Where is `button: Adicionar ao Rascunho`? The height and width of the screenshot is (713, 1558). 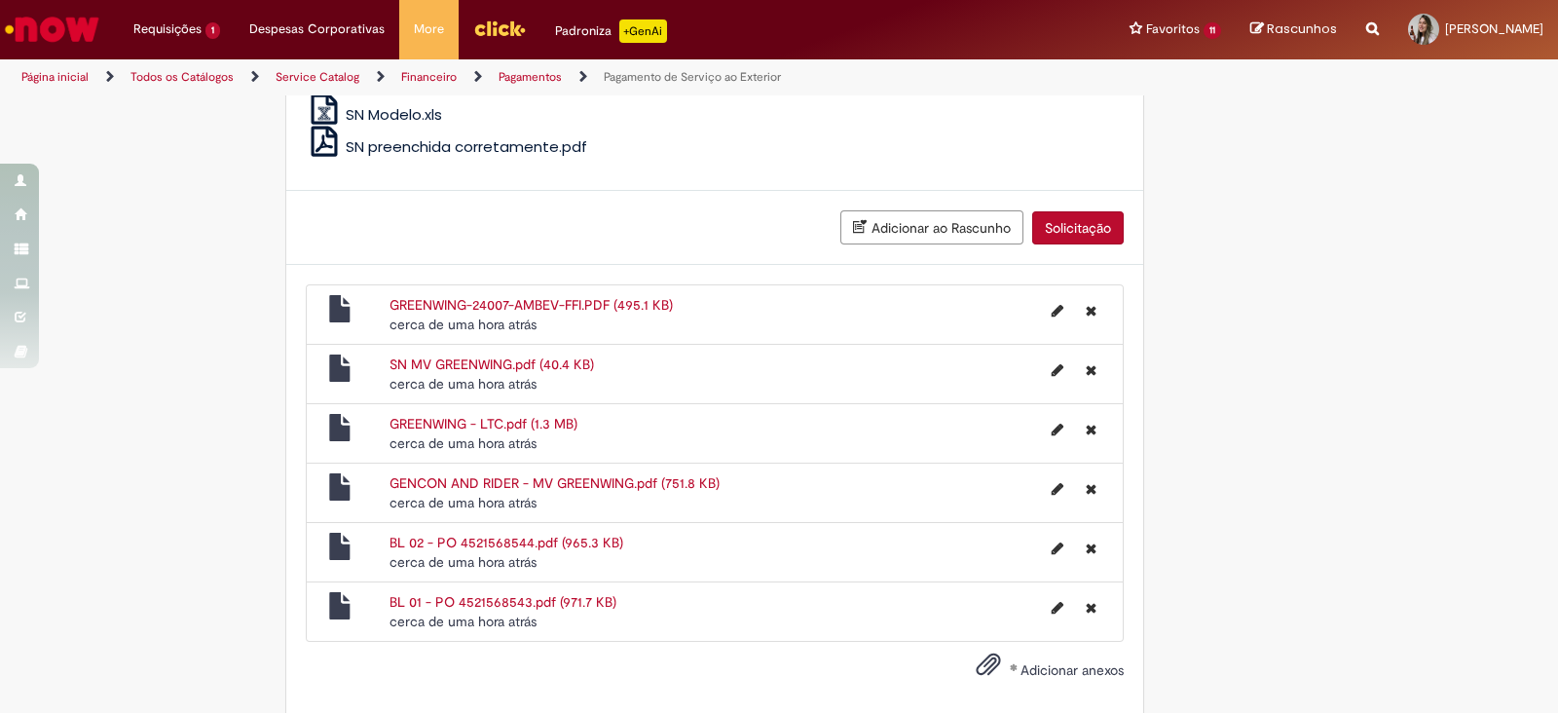 button: Adicionar ao Rascunho is located at coordinates (932, 227).